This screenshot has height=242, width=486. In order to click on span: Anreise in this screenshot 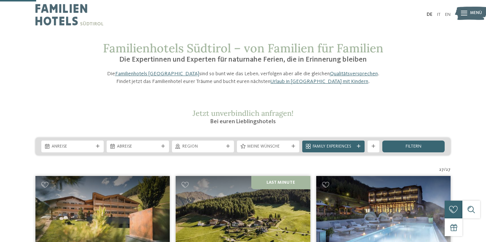, I will do `click(72, 147)`.